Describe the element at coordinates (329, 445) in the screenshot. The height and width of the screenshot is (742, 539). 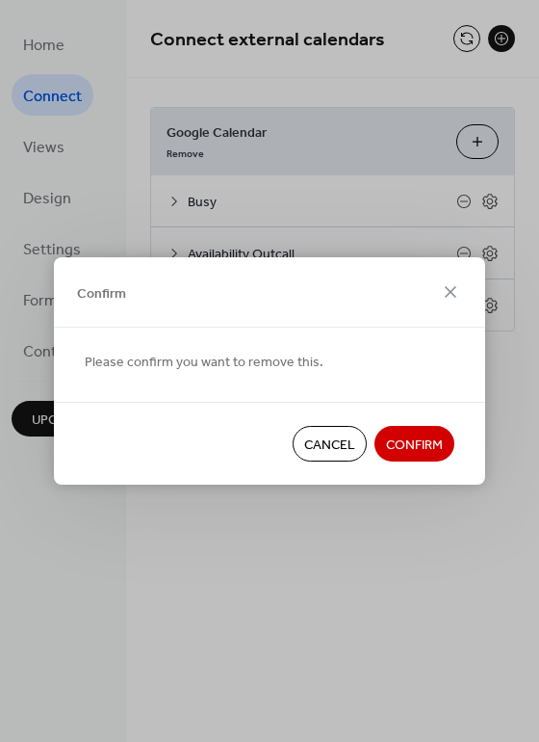
I see `span: Cancel` at that location.